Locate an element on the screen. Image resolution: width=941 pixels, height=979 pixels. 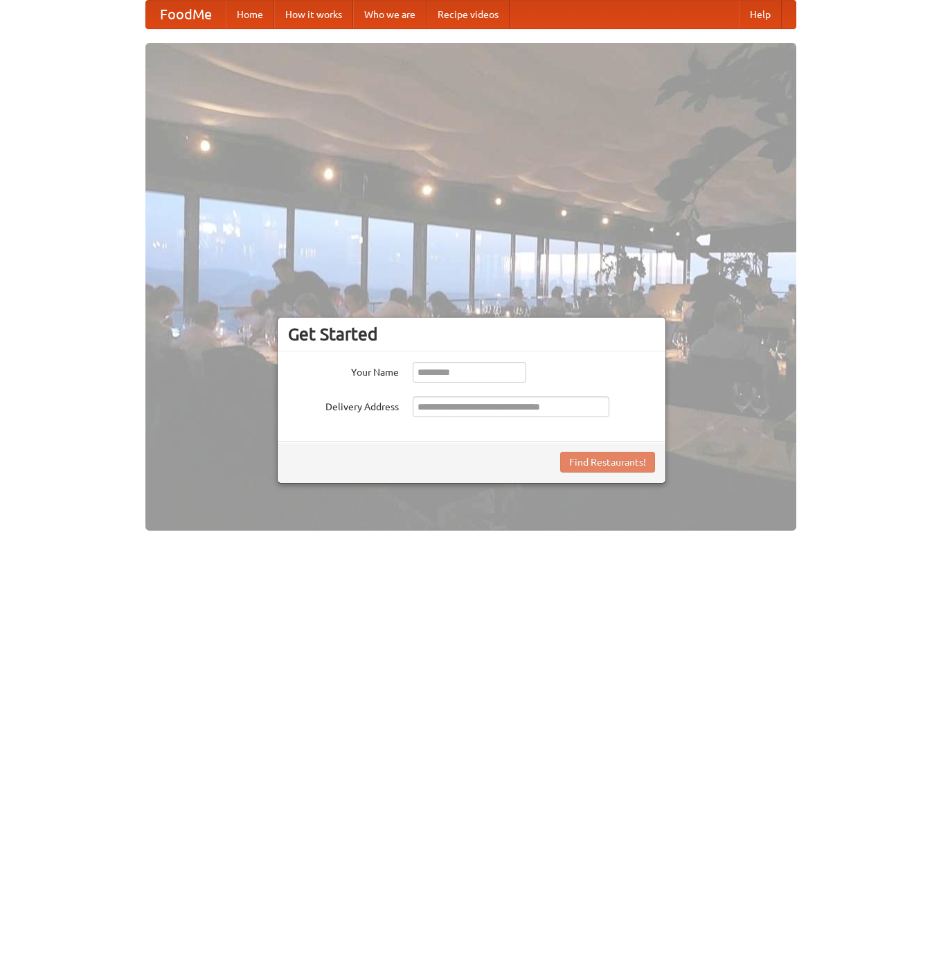
a: FoodMe is located at coordinates (185, 15).